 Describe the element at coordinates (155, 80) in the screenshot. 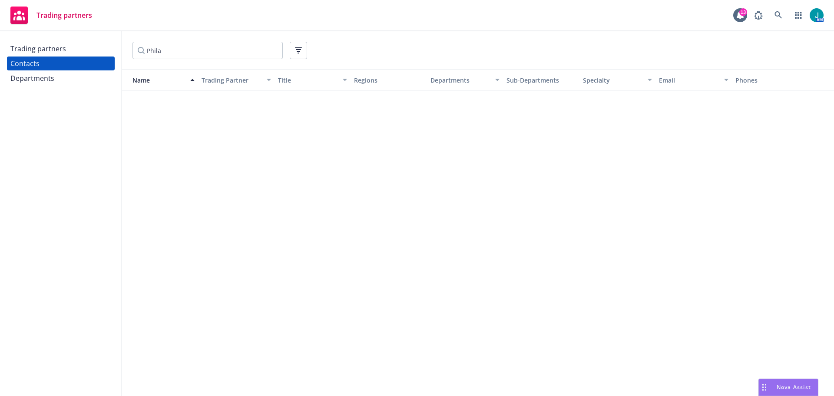

I see `div: Name` at that location.